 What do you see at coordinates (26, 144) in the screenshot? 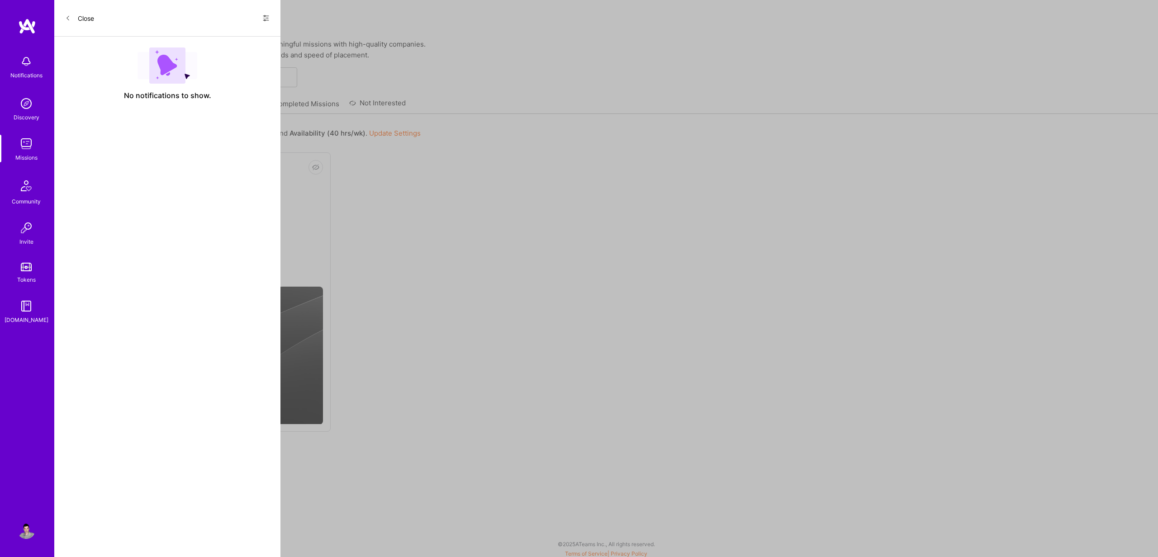
I see `img: teamwork` at bounding box center [26, 144].